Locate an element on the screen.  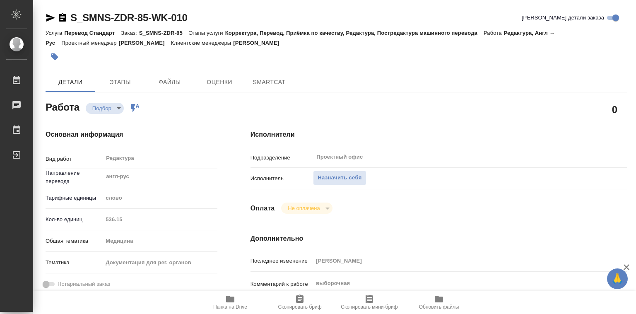
span: Скопировать бриф is located at coordinates (299, 307).